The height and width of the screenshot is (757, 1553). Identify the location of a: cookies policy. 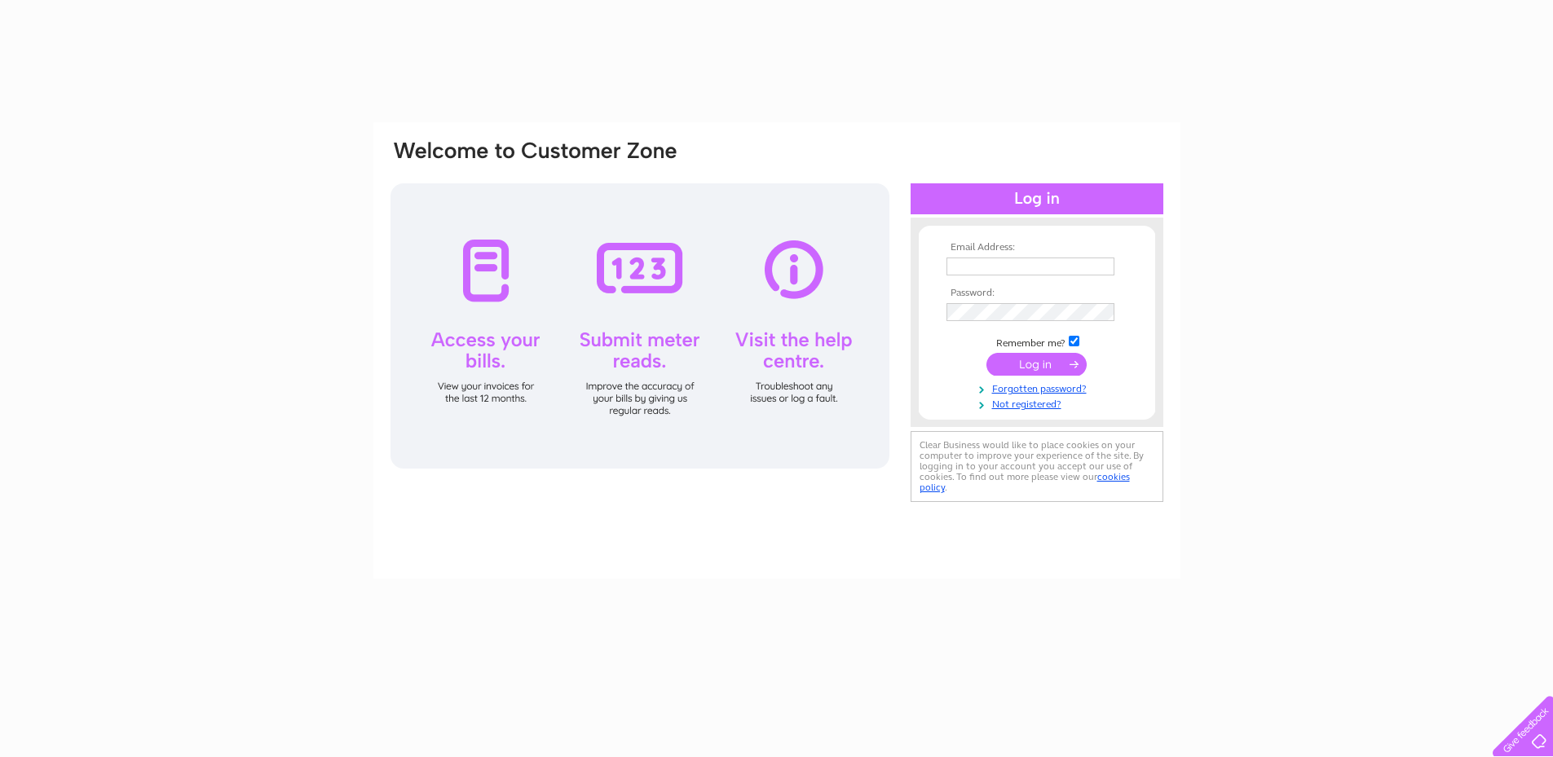
(1025, 482).